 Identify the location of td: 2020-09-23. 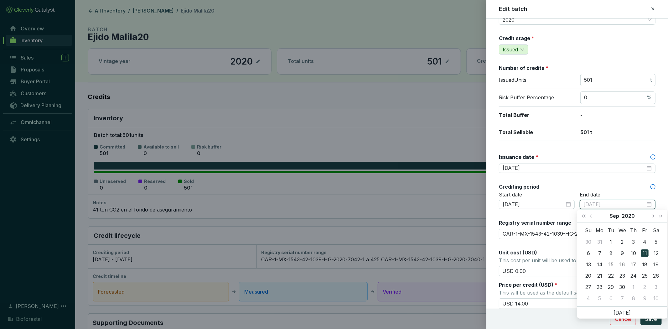
(623, 276).